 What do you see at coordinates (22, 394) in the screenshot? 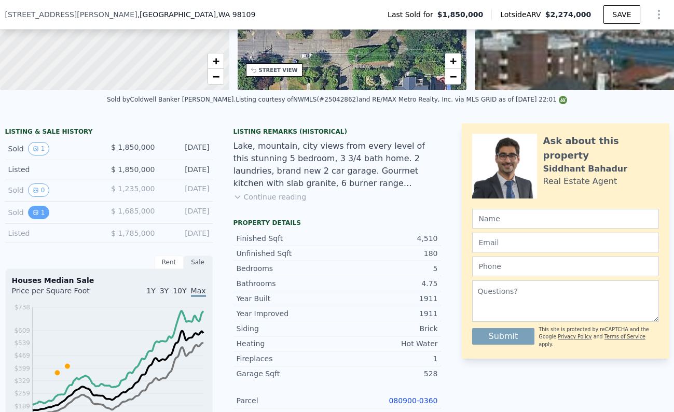
I see `tspan: $259` at bounding box center [22, 394].